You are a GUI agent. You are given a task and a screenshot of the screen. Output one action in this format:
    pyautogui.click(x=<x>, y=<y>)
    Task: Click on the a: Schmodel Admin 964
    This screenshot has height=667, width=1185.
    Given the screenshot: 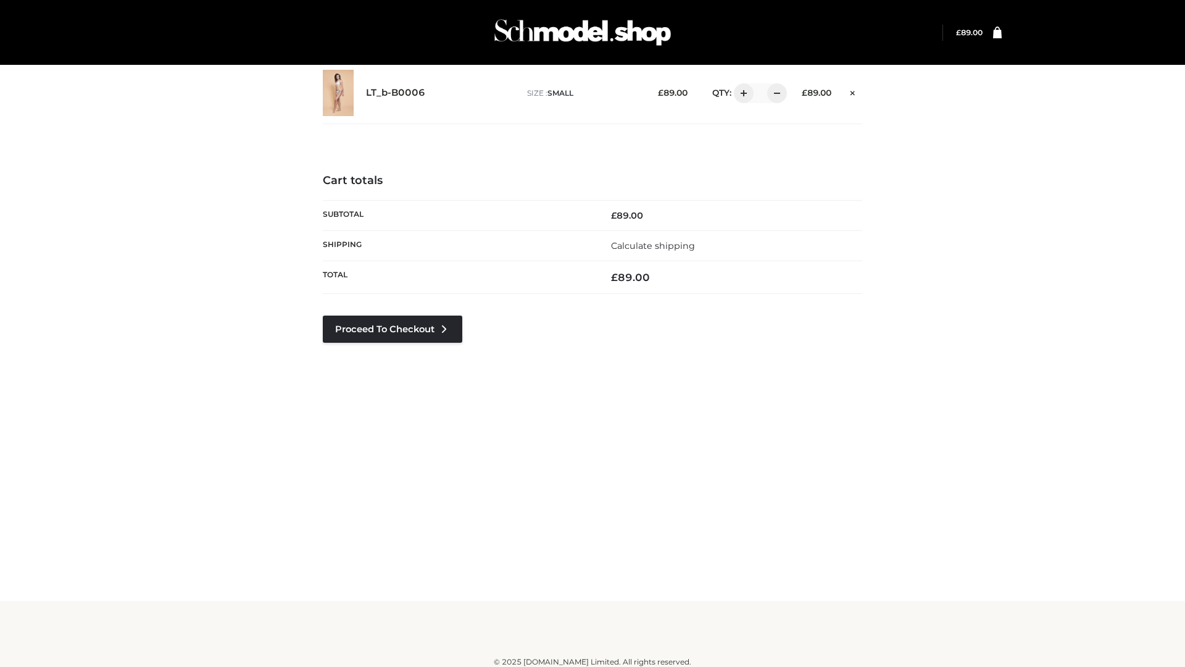 What is the action you would take?
    pyautogui.click(x=583, y=32)
    